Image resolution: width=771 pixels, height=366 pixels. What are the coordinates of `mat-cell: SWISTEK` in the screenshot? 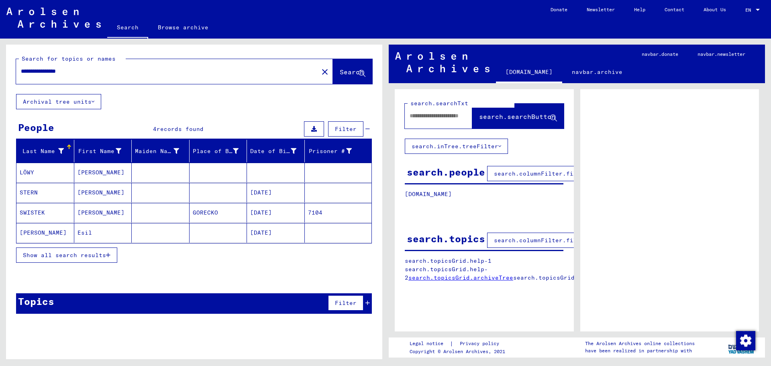 It's located at (45, 212).